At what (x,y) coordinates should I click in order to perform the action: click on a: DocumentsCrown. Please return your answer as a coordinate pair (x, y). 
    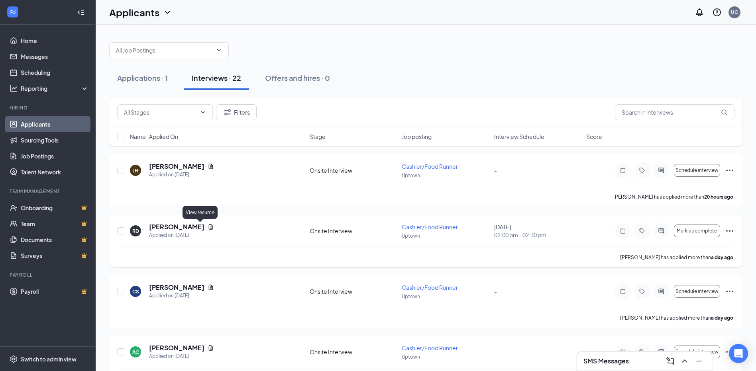
    Looking at the image, I should click on (55, 240).